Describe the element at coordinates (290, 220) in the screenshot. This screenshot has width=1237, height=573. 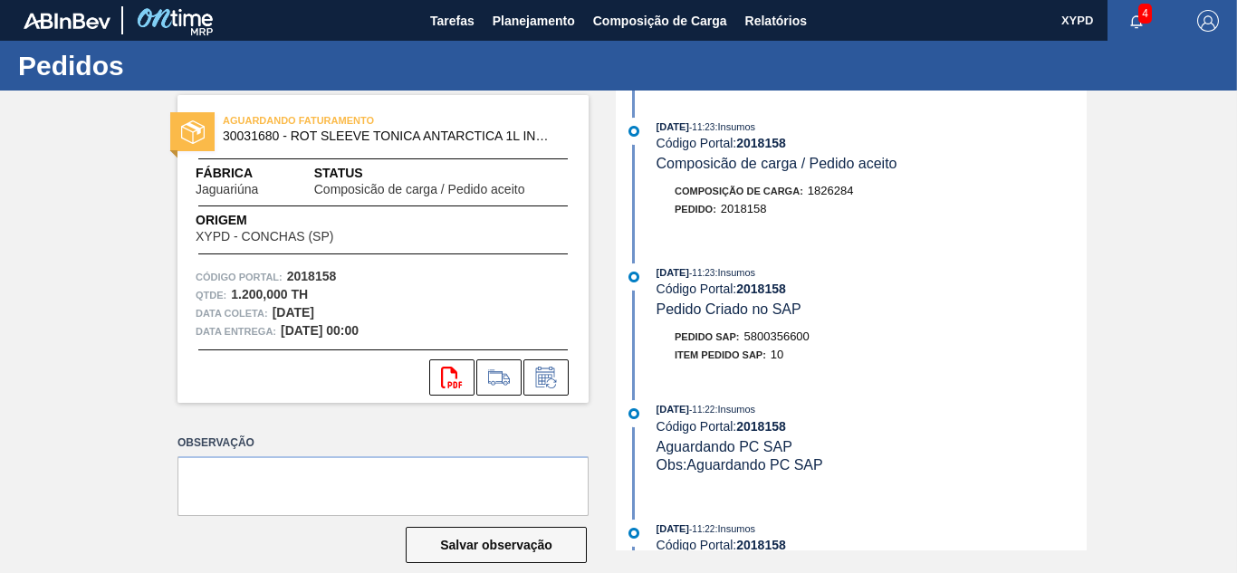
I see `span: Origem` at that location.